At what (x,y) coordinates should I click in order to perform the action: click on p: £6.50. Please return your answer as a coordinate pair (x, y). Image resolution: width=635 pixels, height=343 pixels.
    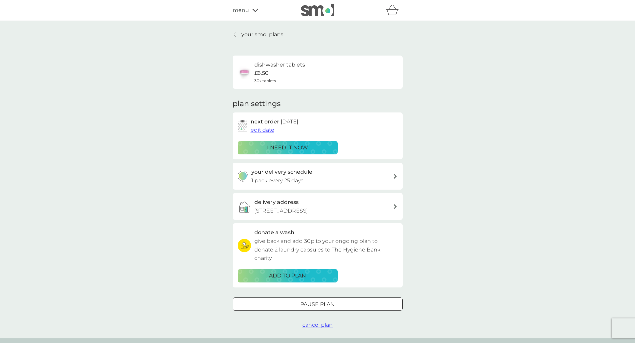
    Looking at the image, I should click on (261, 73).